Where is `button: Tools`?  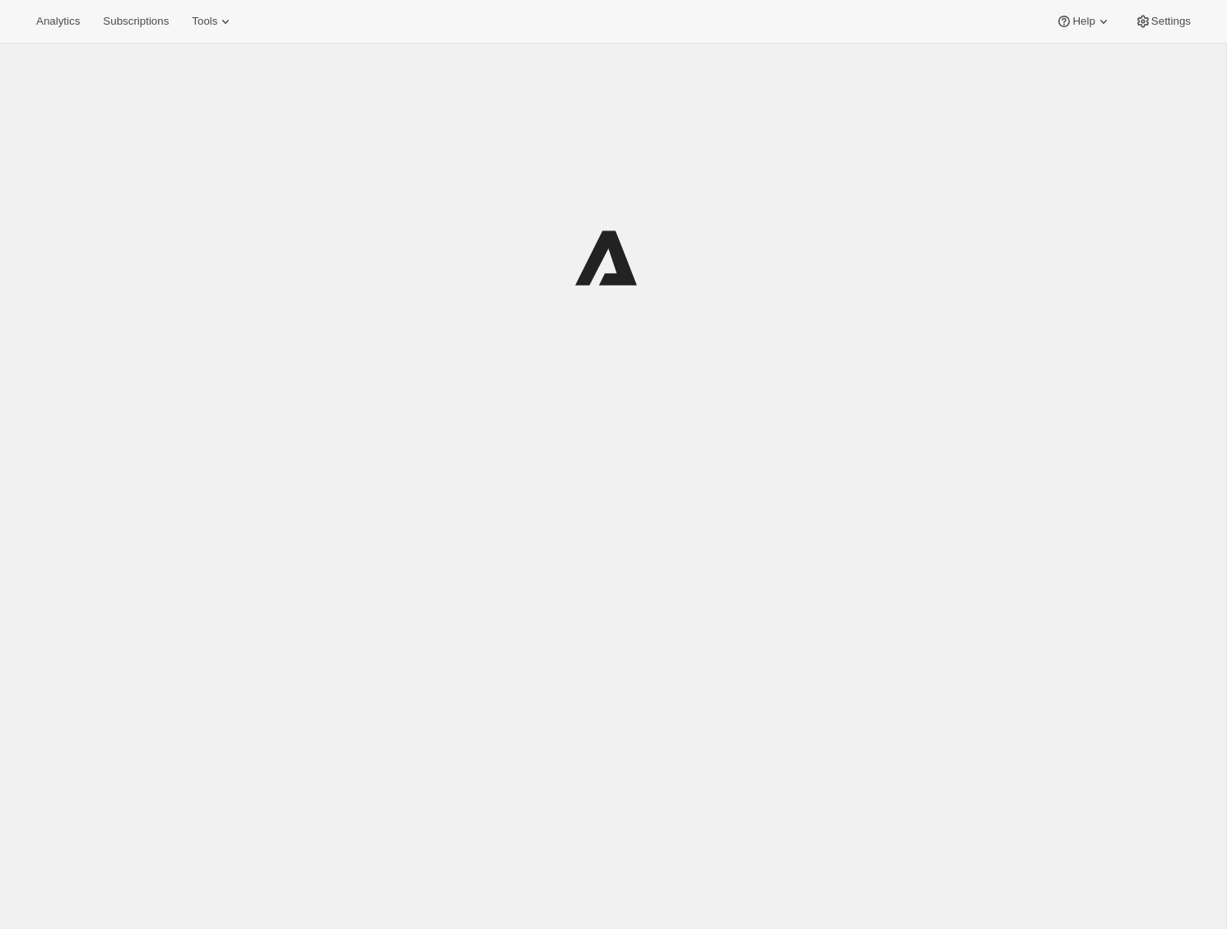 button: Tools is located at coordinates (212, 21).